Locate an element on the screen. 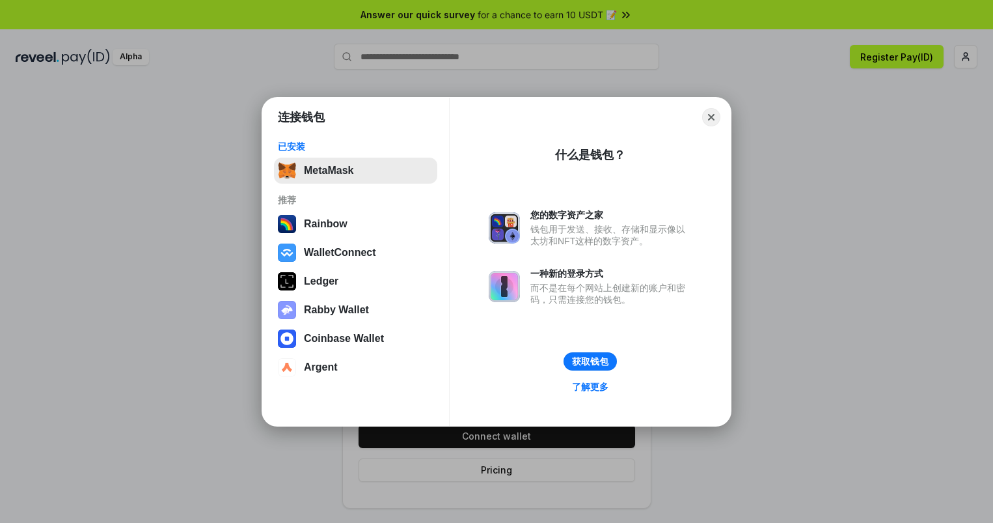  div: Ledger is located at coordinates (321, 281).